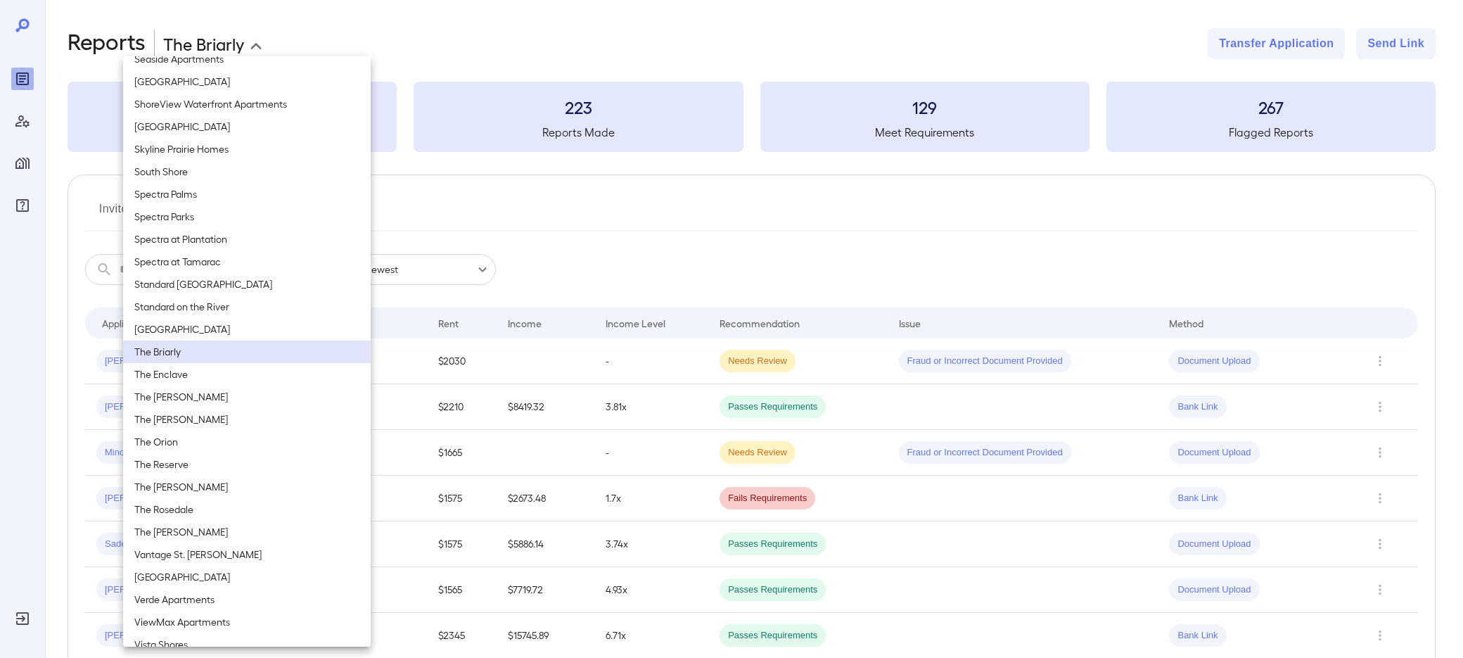 The image size is (1463, 658). I want to click on li: The Orion, so click(247, 442).